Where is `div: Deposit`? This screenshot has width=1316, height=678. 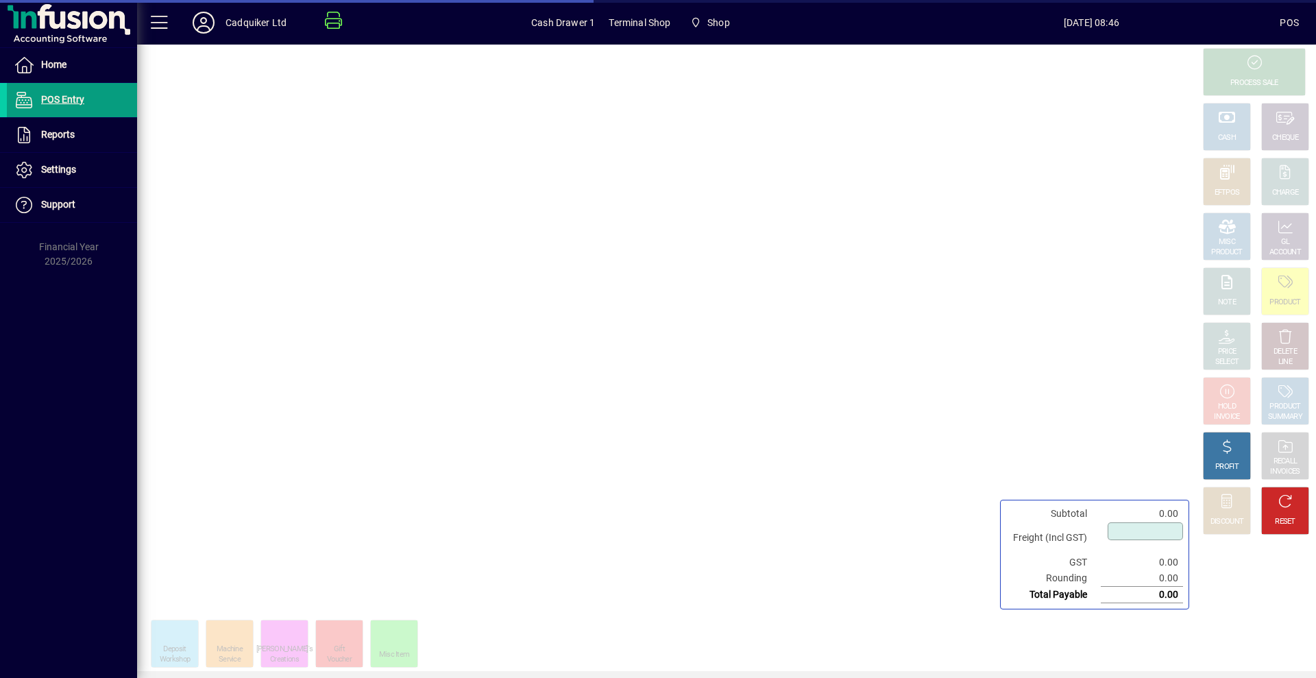 div: Deposit is located at coordinates (174, 649).